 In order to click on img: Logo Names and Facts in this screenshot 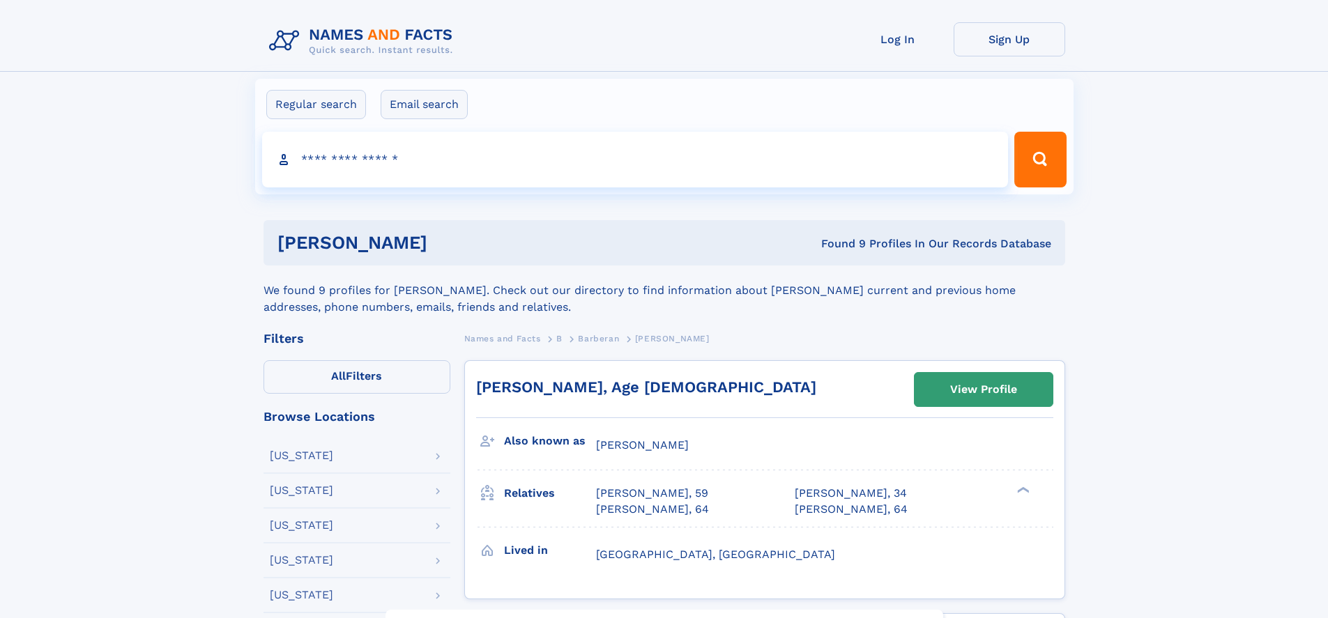, I will do `click(364, 41)`.